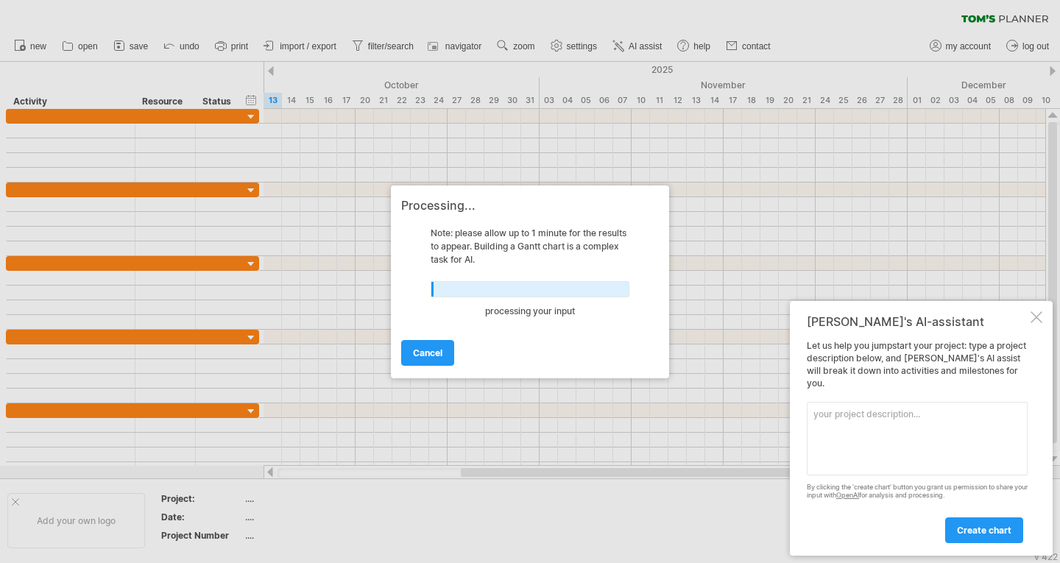  I want to click on div: Note: please allow up to 1 minute for the results to appear. Building a Gantt chart is a complex ..., so click(530, 247).